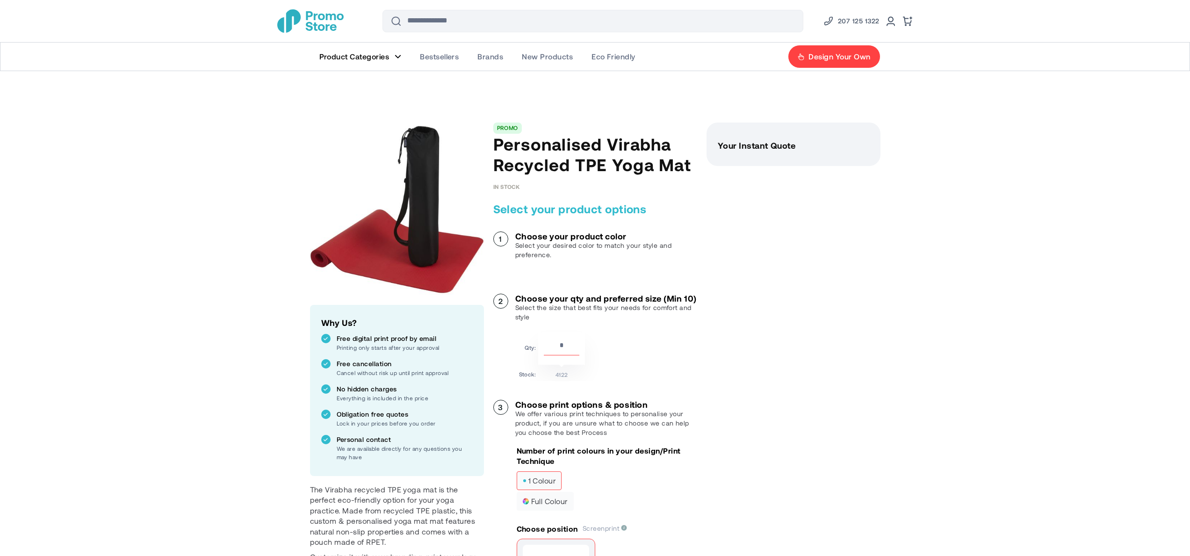 The image size is (1190, 556). Describe the element at coordinates (404, 440) in the screenshot. I see `p: Personal contact` at that location.